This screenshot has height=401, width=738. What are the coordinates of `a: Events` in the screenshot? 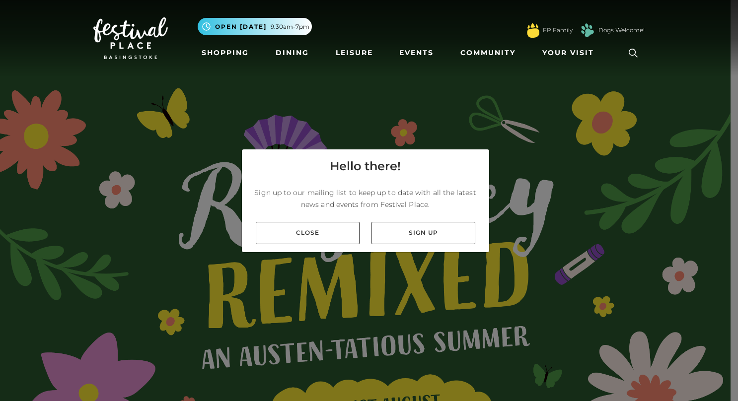 It's located at (416, 53).